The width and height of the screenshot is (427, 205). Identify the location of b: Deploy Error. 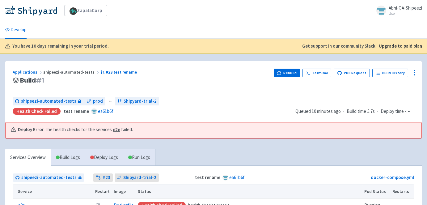
(31, 130).